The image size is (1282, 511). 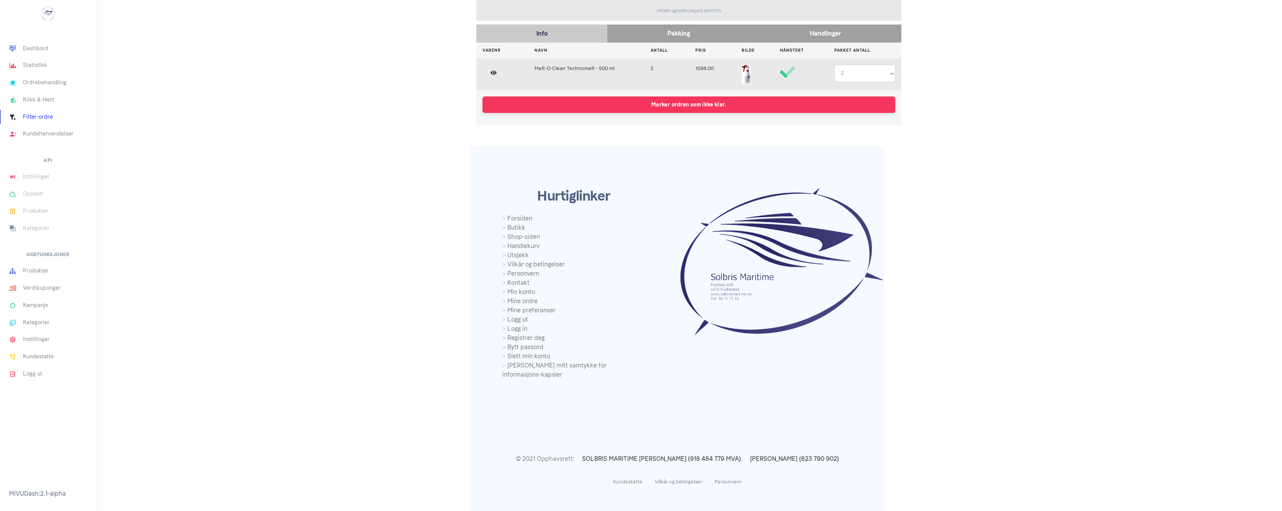 I want to click on p: Pakking, so click(x=679, y=33).